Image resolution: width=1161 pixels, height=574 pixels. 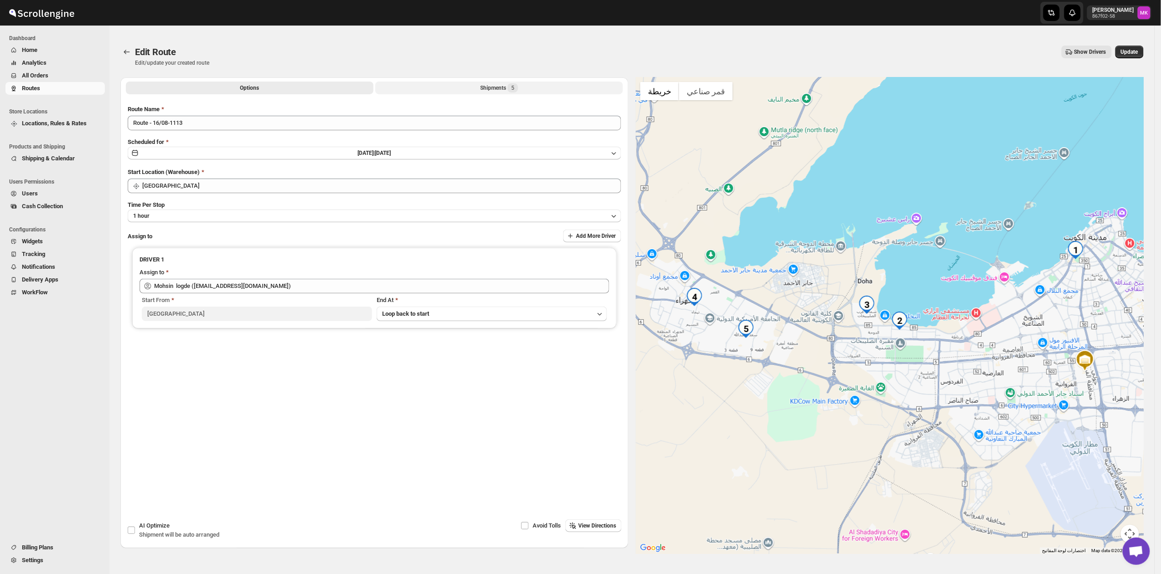 I want to click on button: Shipping & Calendar, so click(x=55, y=159).